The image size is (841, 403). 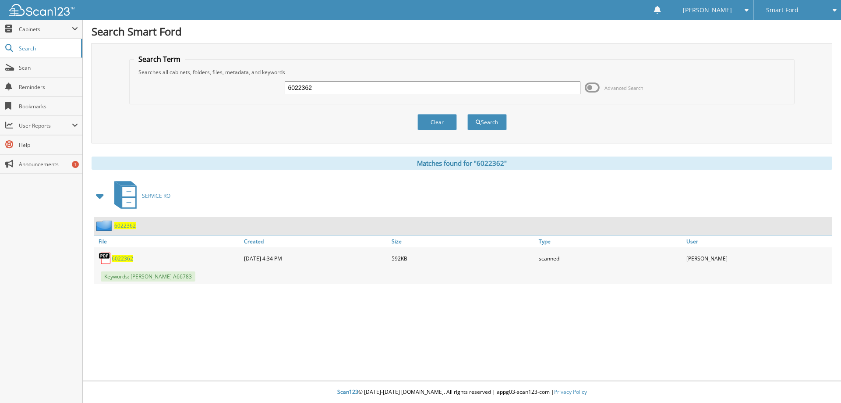 I want to click on span: Announcements, so click(x=48, y=164).